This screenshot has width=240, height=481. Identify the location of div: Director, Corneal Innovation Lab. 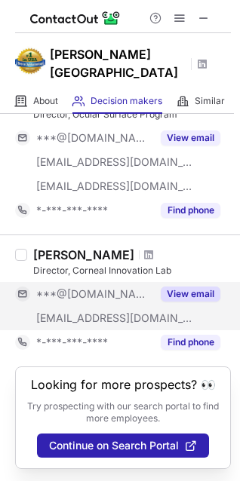
(132, 271).